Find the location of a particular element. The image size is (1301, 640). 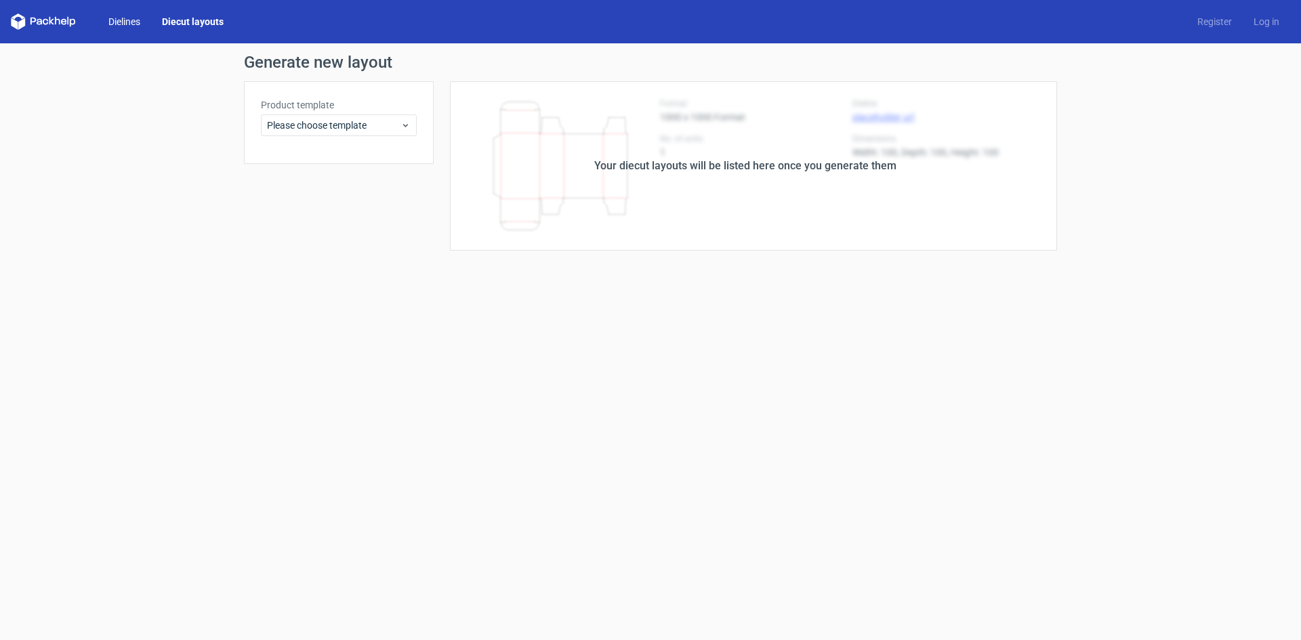

div: Your diecut layouts will be listed here once you generate them is located at coordinates (746, 166).